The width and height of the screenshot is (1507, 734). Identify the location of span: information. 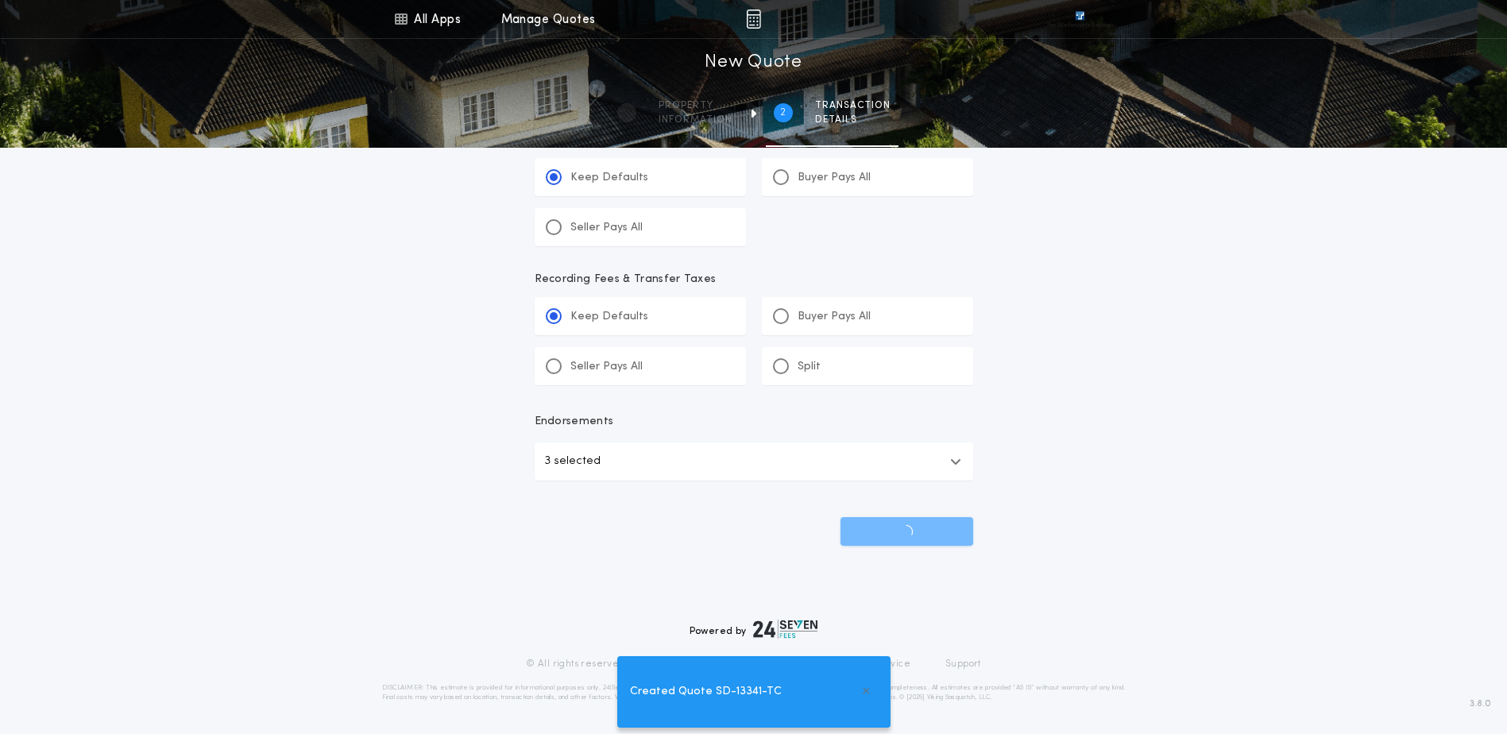
(695, 120).